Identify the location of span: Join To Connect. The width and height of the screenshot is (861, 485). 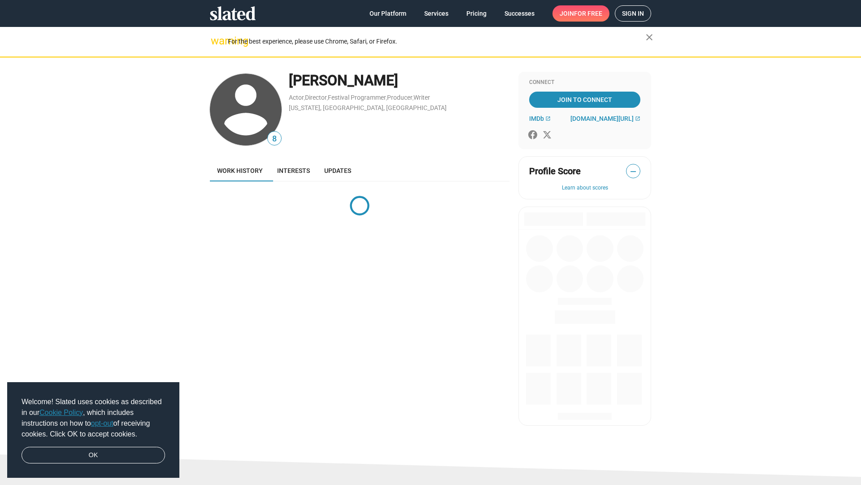
(585, 100).